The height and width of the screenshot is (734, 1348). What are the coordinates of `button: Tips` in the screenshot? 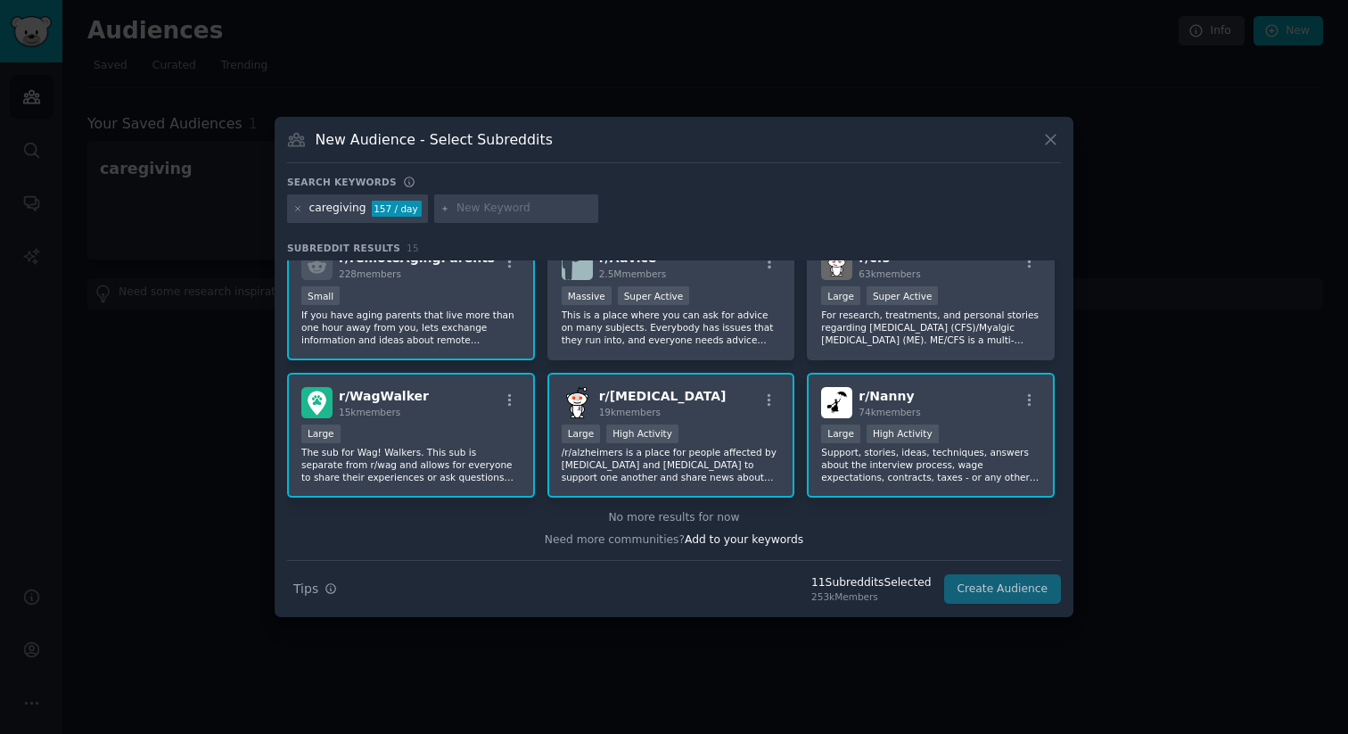 It's located at (315, 589).